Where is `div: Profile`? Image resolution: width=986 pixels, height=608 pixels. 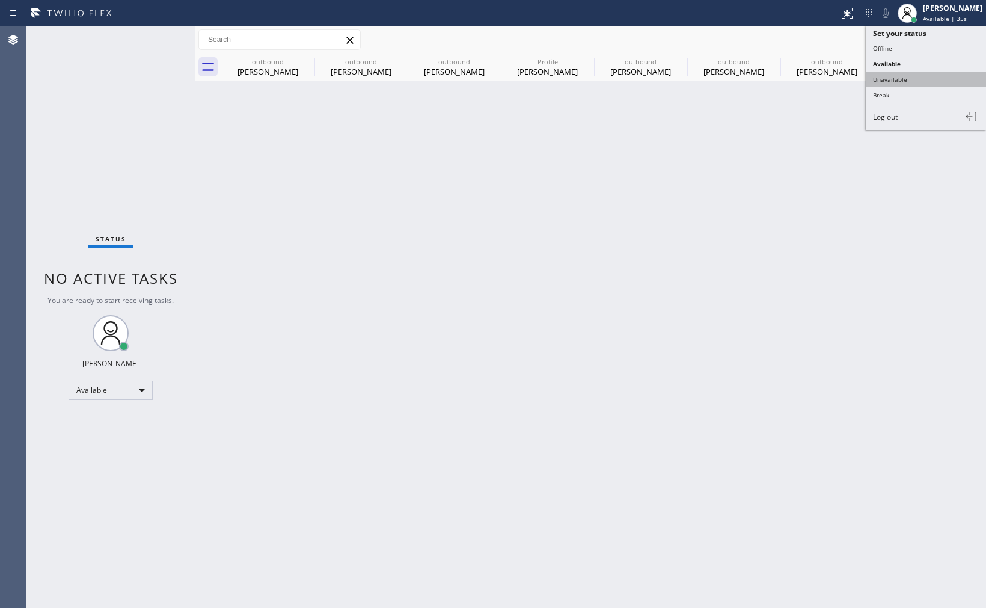 div: Profile is located at coordinates (547, 61).